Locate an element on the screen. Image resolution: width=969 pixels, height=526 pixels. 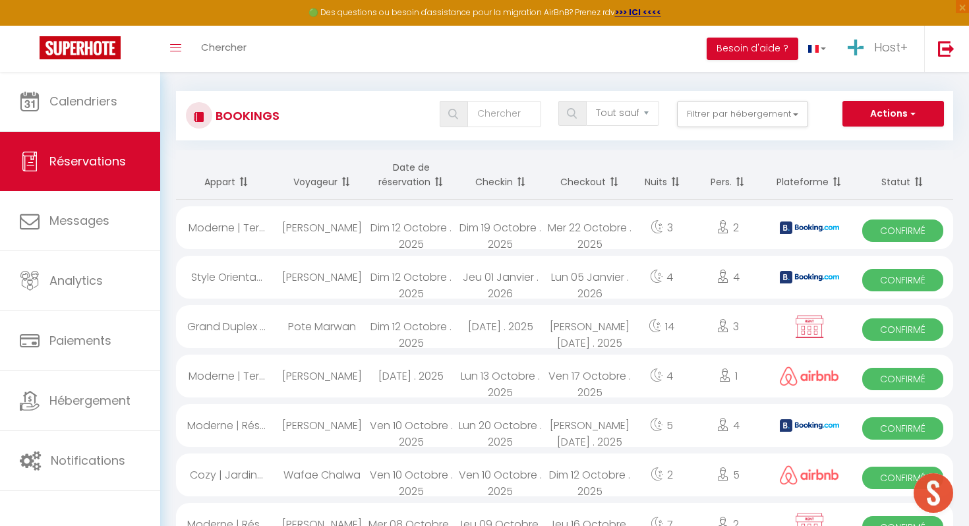
span: Hébergement is located at coordinates (90, 400).